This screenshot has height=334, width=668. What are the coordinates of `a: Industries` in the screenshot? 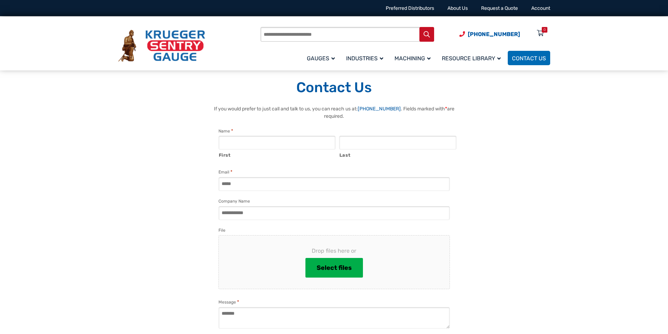 It's located at (366, 58).